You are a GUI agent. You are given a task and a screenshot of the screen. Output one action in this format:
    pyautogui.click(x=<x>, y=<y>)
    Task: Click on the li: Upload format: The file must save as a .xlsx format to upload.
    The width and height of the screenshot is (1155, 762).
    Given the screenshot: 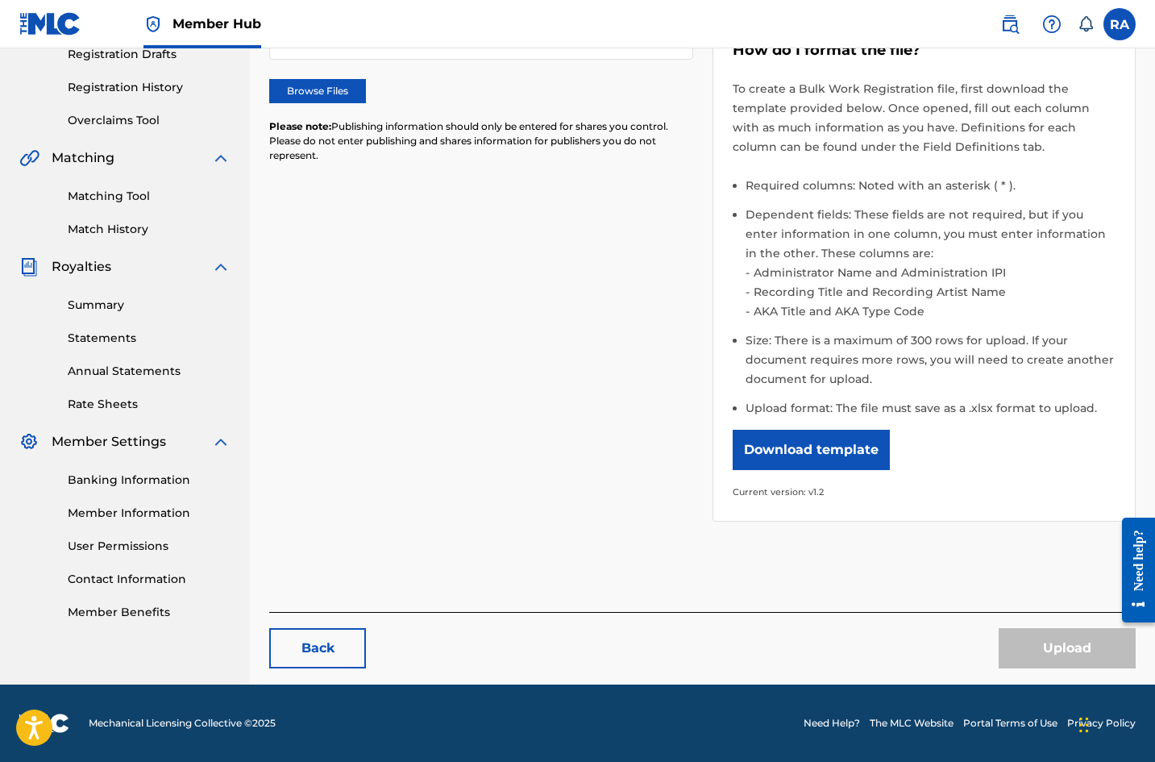 What is the action you would take?
    pyautogui.click(x=931, y=408)
    